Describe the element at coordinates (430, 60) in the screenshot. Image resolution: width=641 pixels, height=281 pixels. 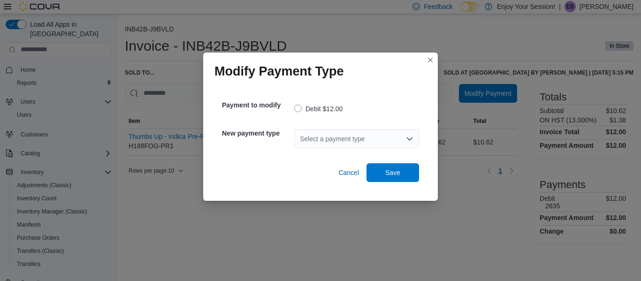
I see `button: Closes this modal window` at that location.